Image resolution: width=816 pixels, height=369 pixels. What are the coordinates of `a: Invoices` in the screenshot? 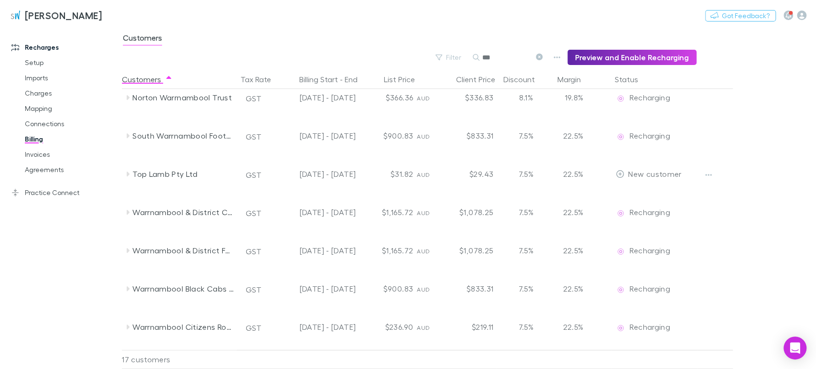 It's located at (72, 154).